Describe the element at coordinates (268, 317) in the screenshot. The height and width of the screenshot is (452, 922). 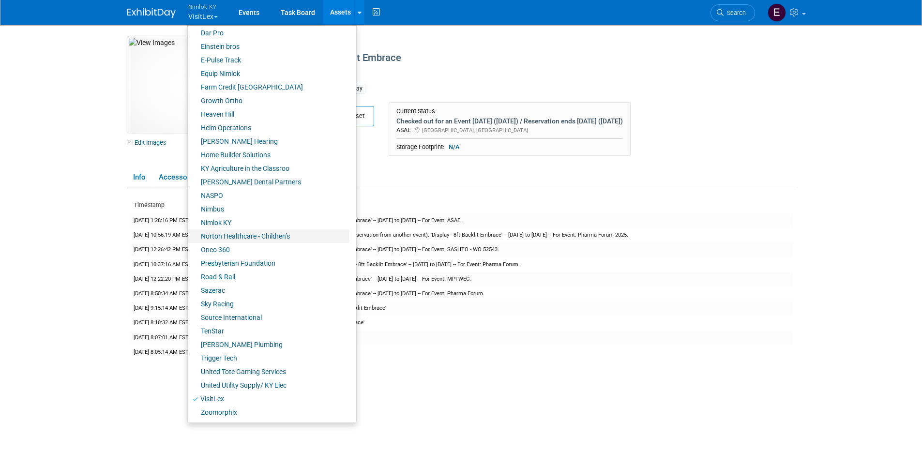
I see `a: Source International` at that location.